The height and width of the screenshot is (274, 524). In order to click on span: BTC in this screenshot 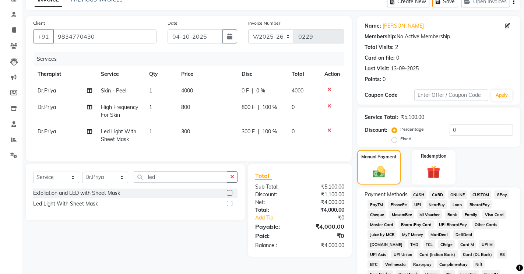, I will do `click(373, 264)`.